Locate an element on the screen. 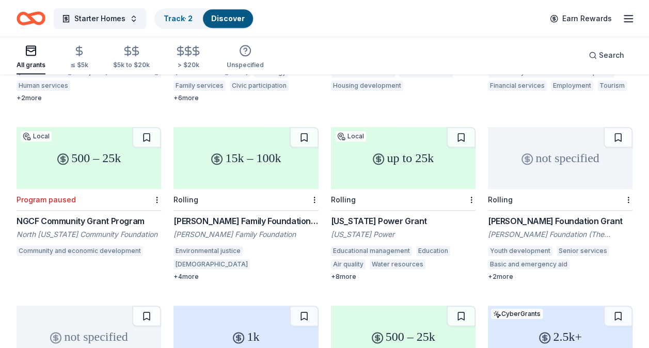  div: $5k to $20k is located at coordinates (131, 65).